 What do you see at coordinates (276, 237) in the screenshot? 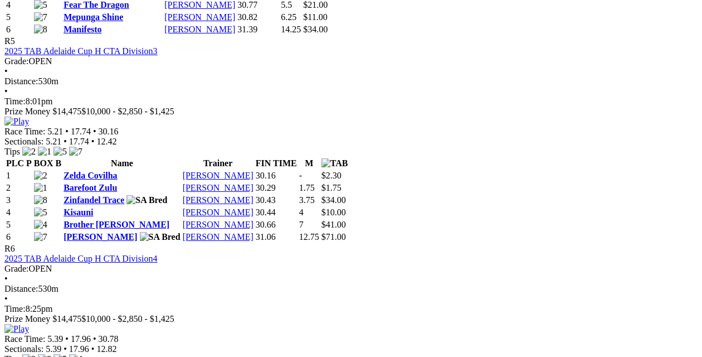
I see `td: 31.06` at bounding box center [276, 237].